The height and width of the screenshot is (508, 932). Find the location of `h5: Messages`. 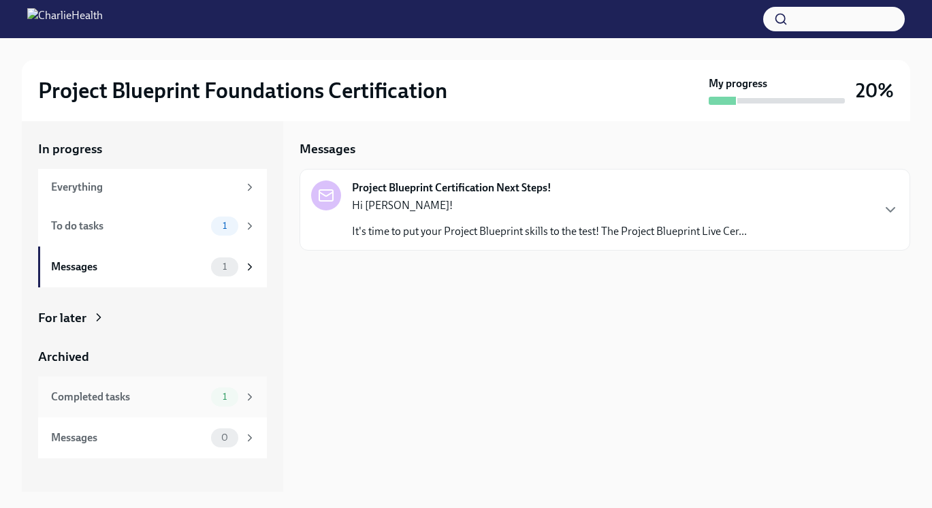

h5: Messages is located at coordinates (327, 149).